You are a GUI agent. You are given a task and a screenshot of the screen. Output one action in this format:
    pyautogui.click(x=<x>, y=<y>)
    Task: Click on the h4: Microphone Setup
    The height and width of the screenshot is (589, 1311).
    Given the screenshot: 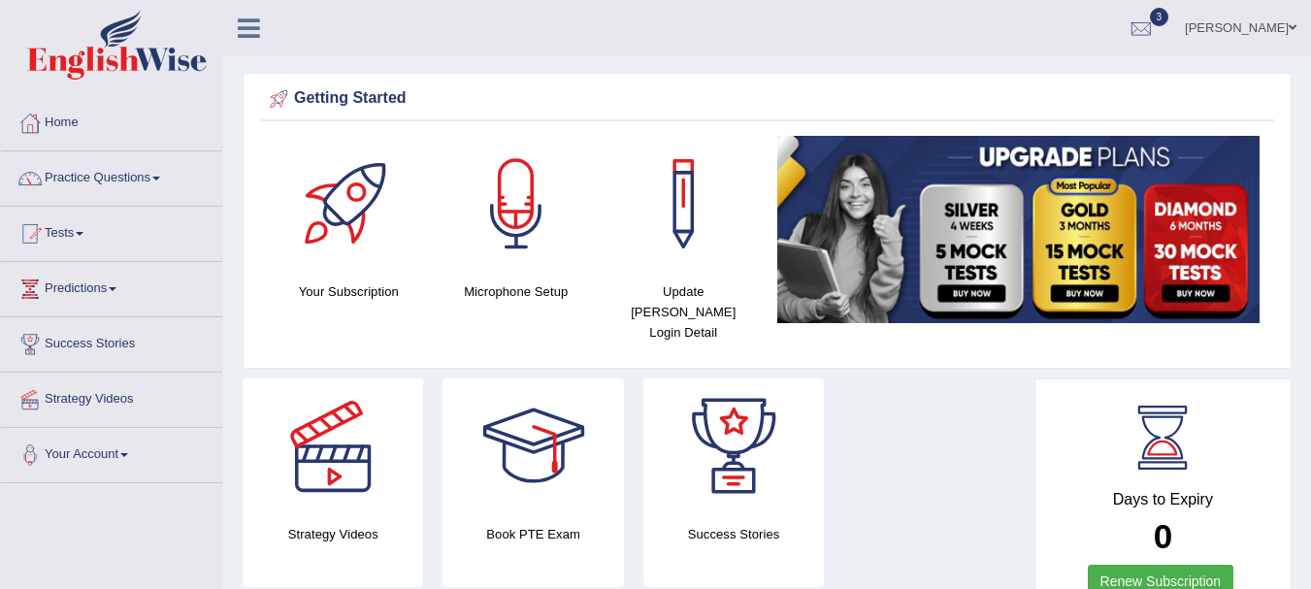 What is the action you would take?
    pyautogui.click(x=516, y=291)
    